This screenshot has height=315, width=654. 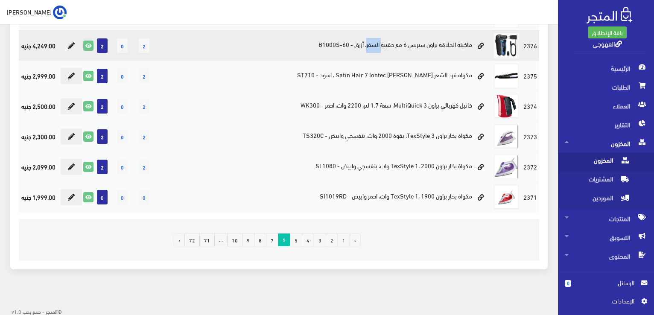 What do you see at coordinates (606, 106) in the screenshot?
I see `a: العملاء` at bounding box center [606, 106].